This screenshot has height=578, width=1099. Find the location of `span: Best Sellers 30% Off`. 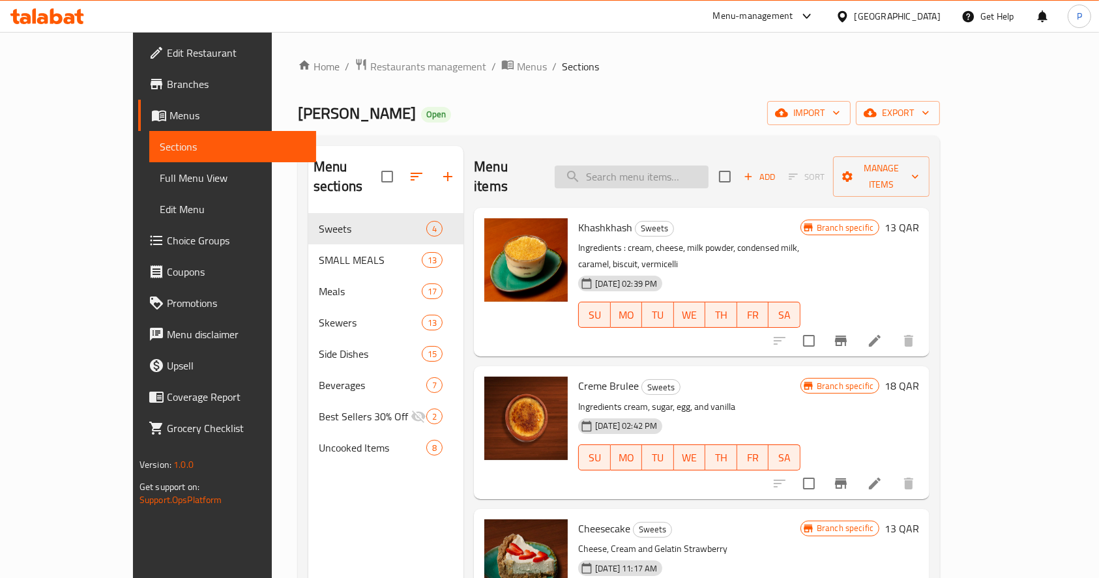

span: Best Sellers 30% Off is located at coordinates (364, 416).